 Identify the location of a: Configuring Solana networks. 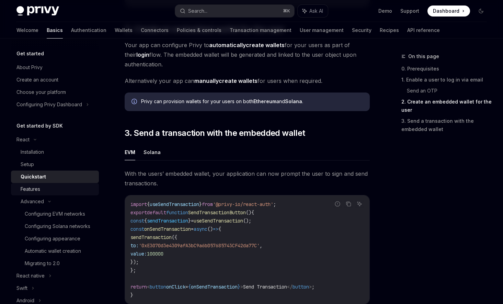
(55, 226).